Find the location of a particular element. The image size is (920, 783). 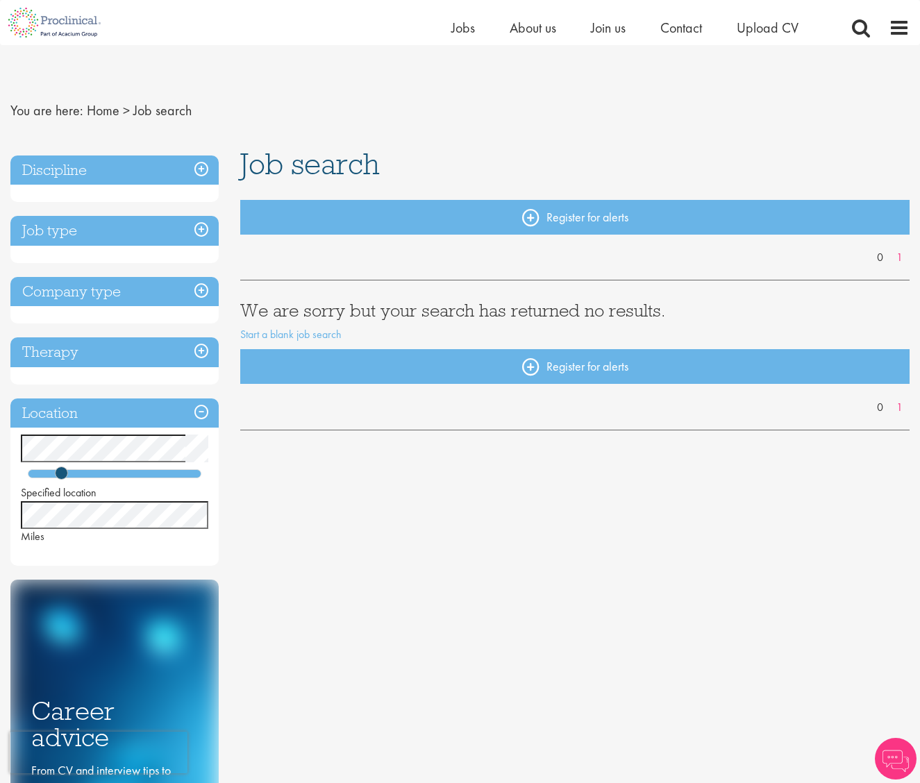

span: Specified location is located at coordinates (58, 492).